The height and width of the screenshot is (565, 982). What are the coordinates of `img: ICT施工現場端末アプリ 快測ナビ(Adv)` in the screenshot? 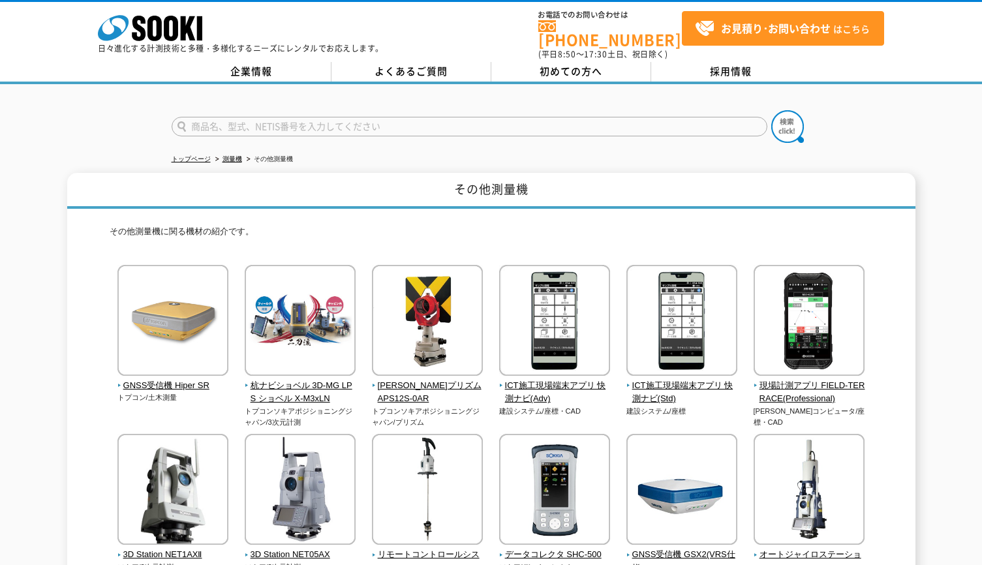 It's located at (555, 322).